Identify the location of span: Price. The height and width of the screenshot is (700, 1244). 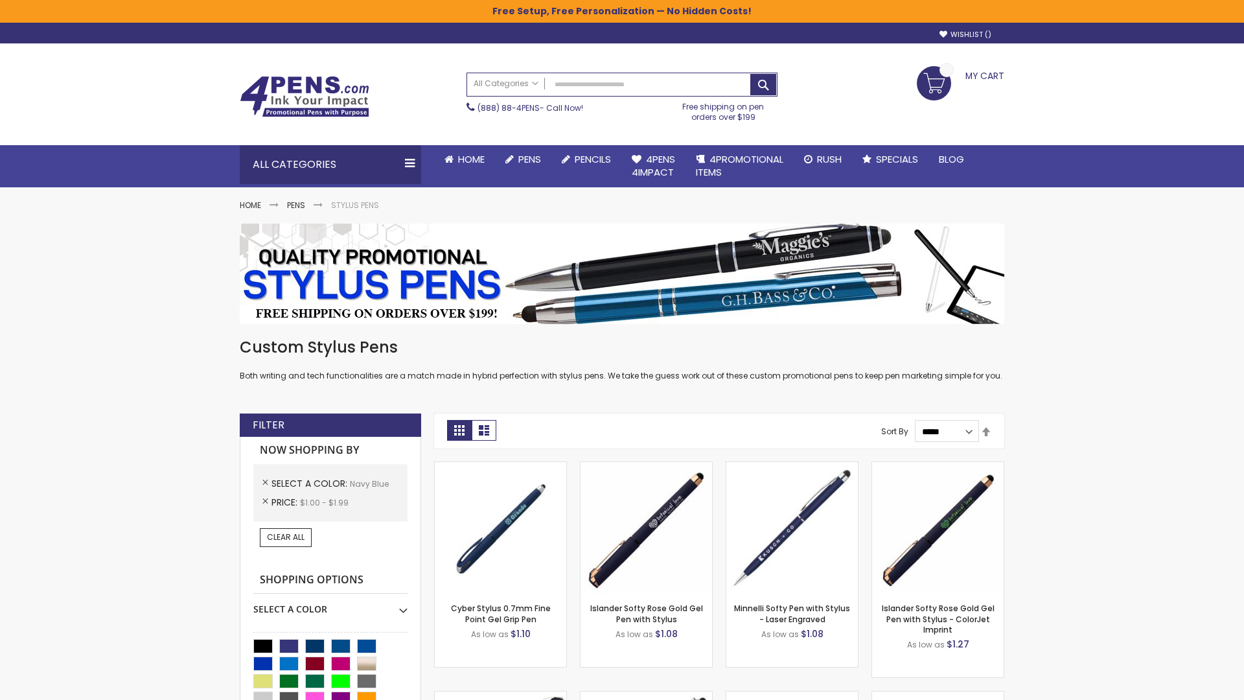
(286, 502).